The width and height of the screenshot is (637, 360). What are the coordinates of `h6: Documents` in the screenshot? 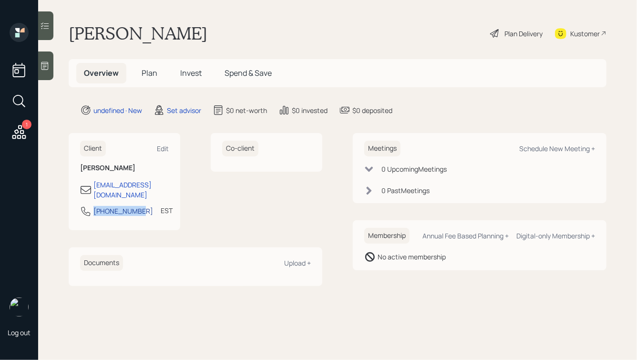 It's located at (102, 263).